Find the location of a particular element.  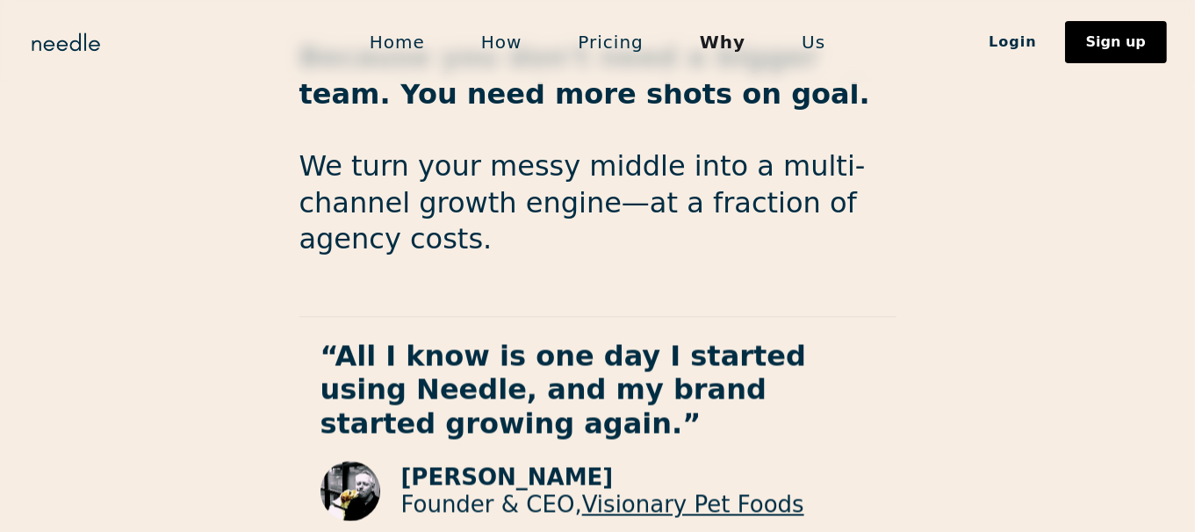

a: How is located at coordinates (501, 42).